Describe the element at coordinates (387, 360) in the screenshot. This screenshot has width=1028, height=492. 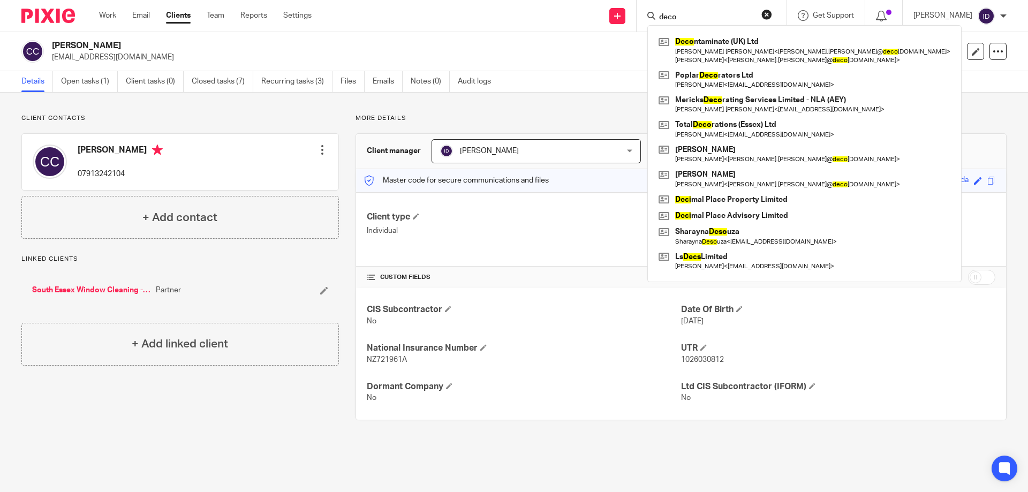
I see `span: NZ721961A` at that location.